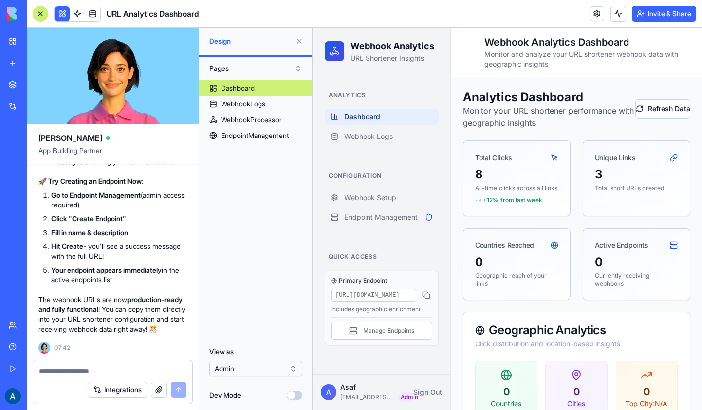  I want to click on div: A, so click(16, 365).